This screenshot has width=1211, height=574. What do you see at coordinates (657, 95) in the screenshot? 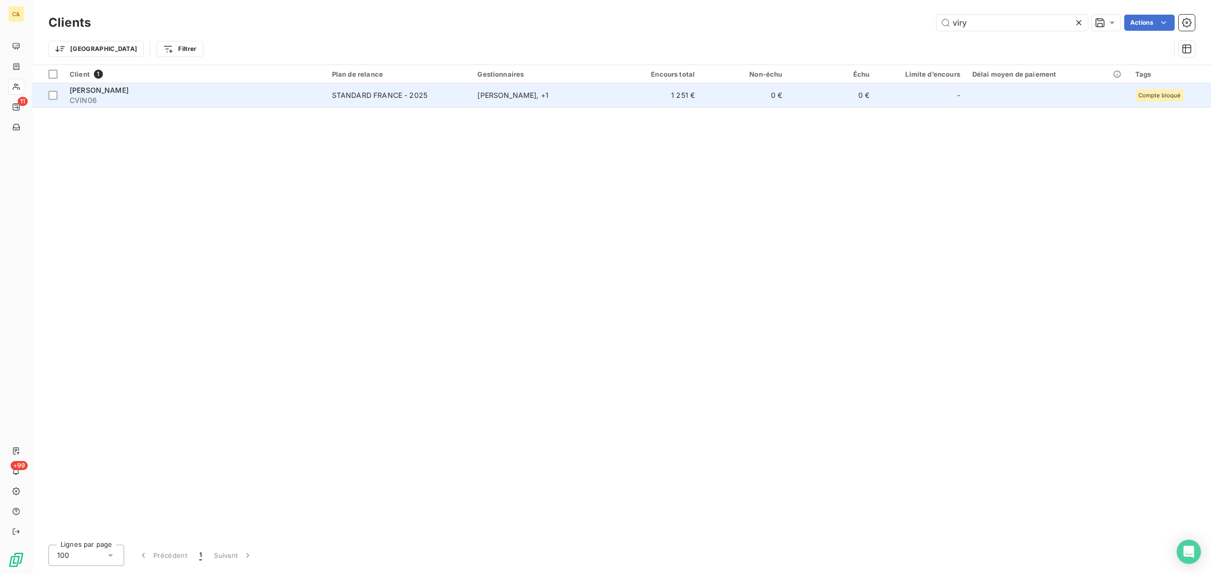
I see `td: 1 251 €` at bounding box center [657, 95].